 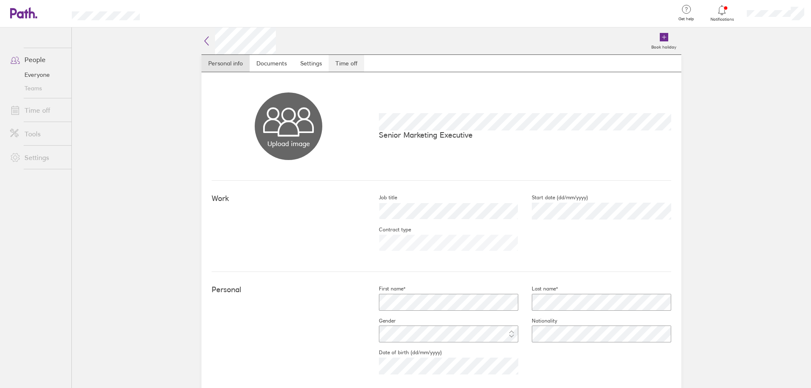 What do you see at coordinates (289, 290) in the screenshot?
I see `h4: Personal` at bounding box center [289, 290].